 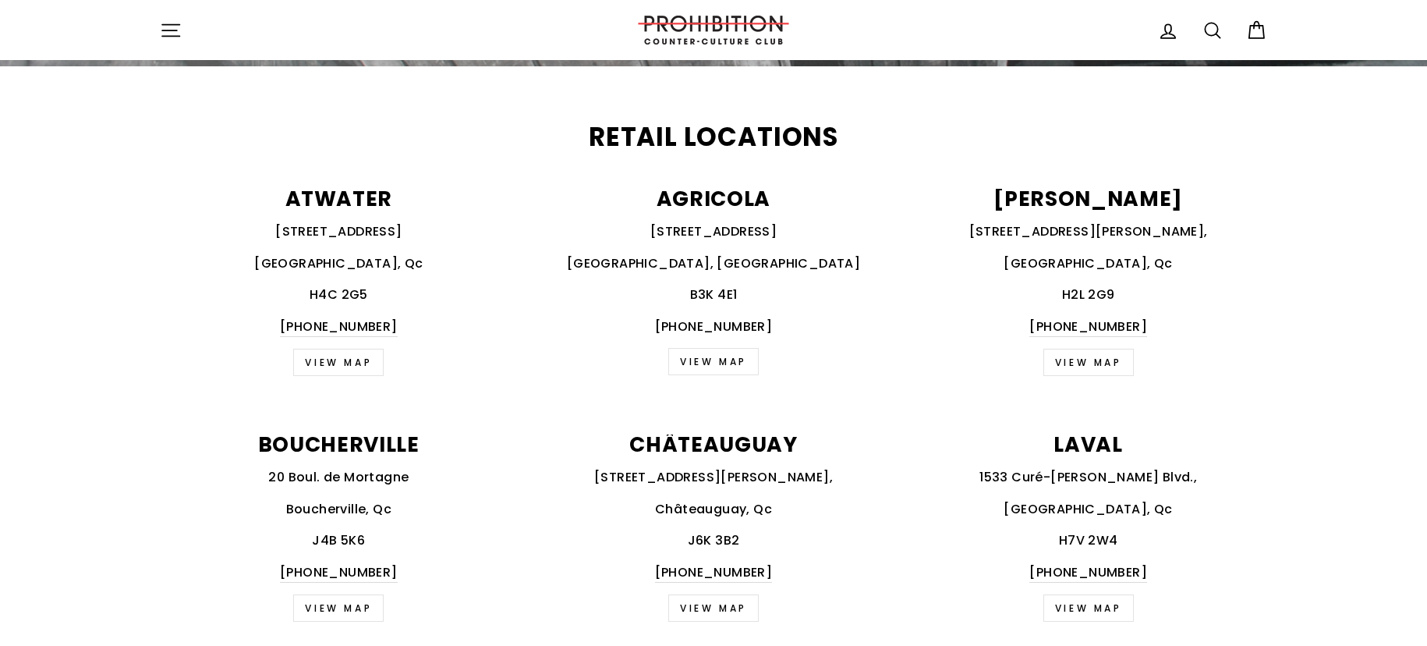 I want to click on p: 20 Boul. de Mortagne, so click(x=339, y=477).